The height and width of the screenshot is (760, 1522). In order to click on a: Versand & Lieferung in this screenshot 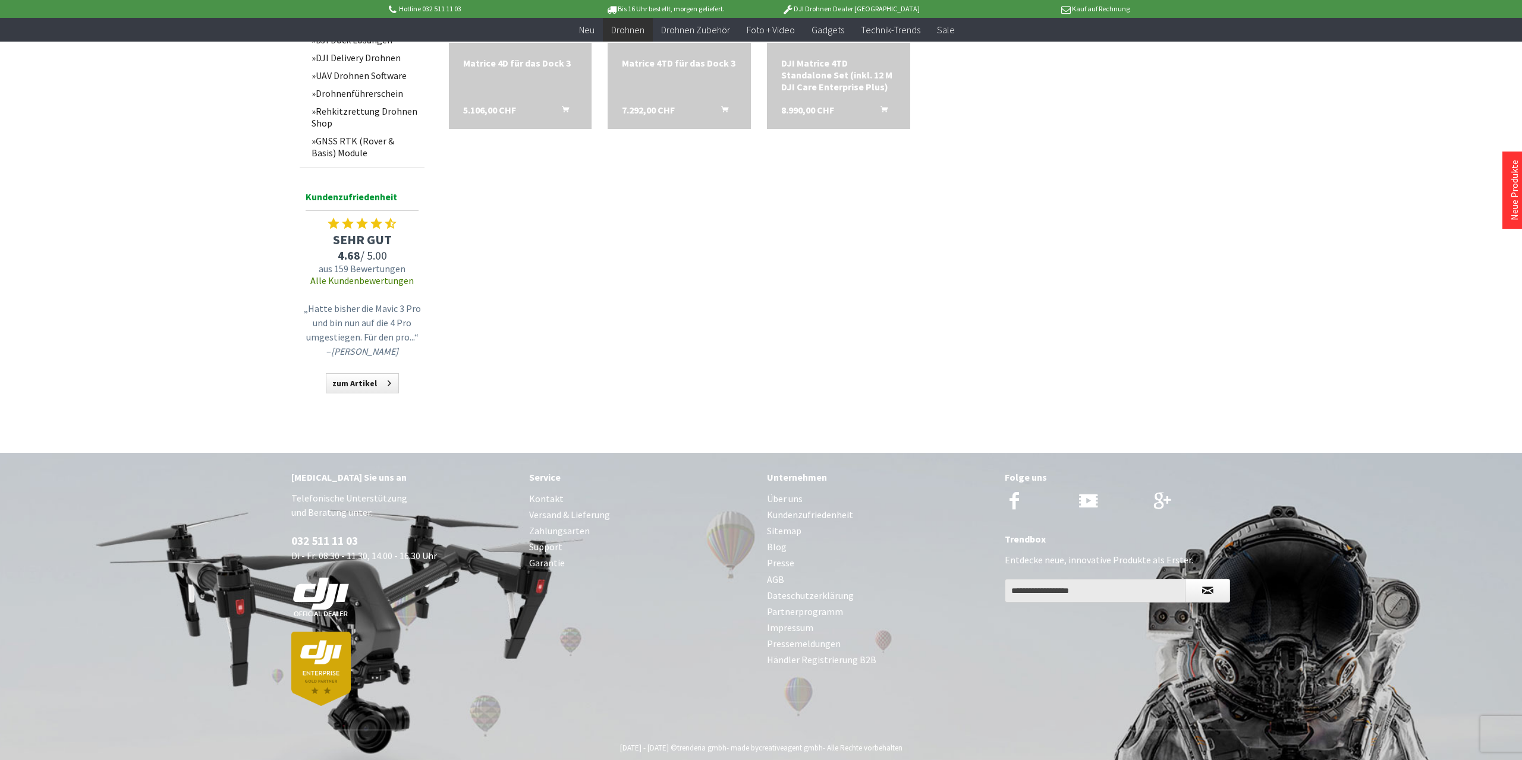, I will do `click(642, 515)`.